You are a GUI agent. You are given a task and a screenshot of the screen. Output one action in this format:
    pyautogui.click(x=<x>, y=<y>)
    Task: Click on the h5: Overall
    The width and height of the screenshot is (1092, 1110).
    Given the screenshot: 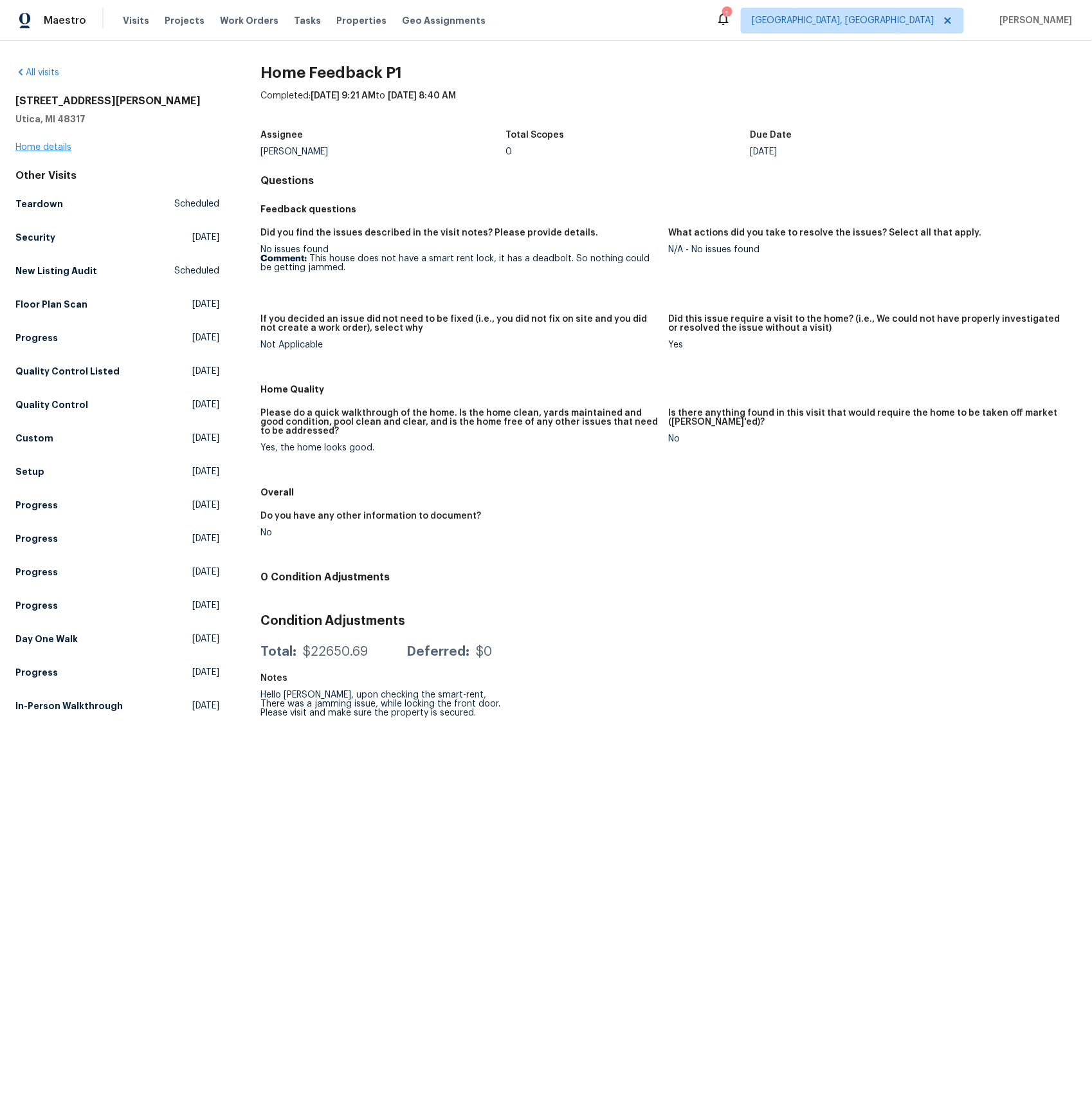 What is the action you would take?
    pyautogui.click(x=669, y=492)
    